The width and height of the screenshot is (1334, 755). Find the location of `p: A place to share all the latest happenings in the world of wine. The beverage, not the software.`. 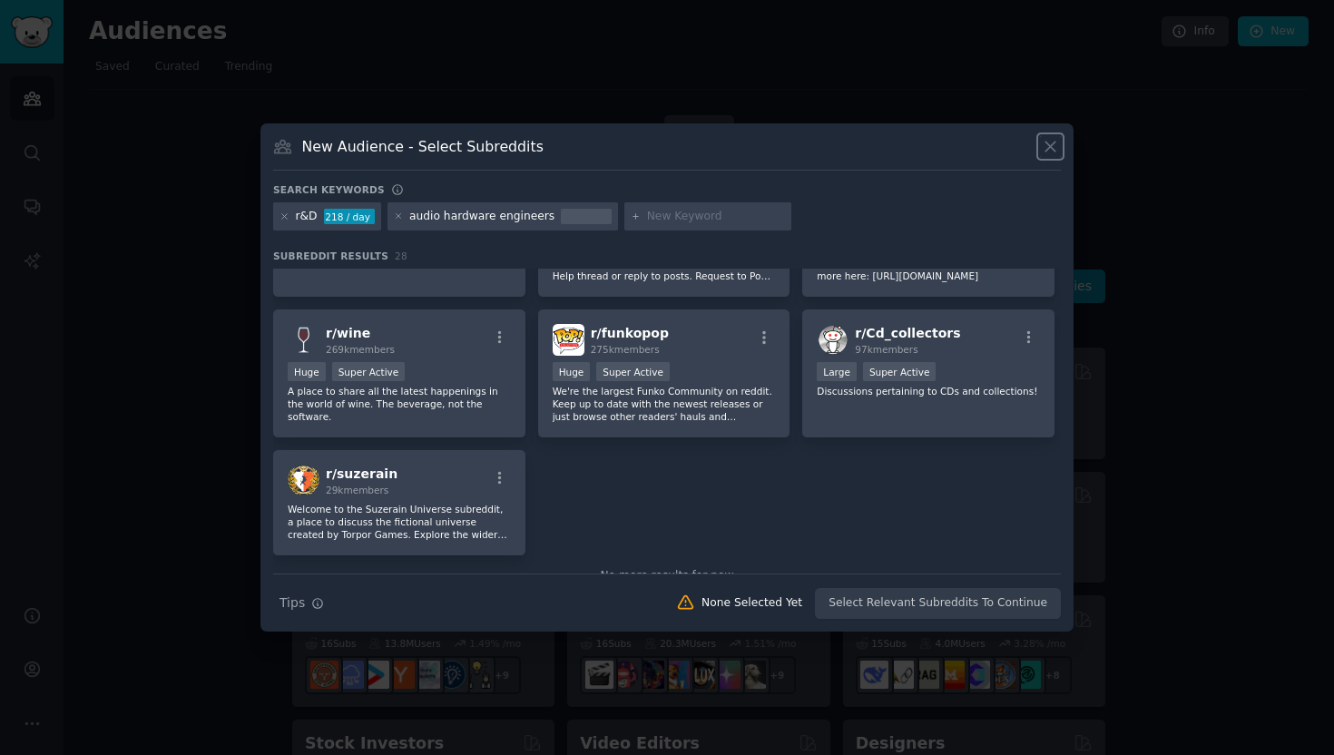

p: A place to share all the latest happenings in the world of wine. The beverage, not the software. is located at coordinates (399, 404).